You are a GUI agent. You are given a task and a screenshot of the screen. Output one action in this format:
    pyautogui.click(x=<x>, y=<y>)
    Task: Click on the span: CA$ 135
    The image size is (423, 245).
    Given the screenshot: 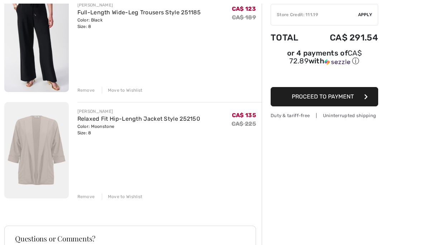 What is the action you would take?
    pyautogui.click(x=244, y=115)
    